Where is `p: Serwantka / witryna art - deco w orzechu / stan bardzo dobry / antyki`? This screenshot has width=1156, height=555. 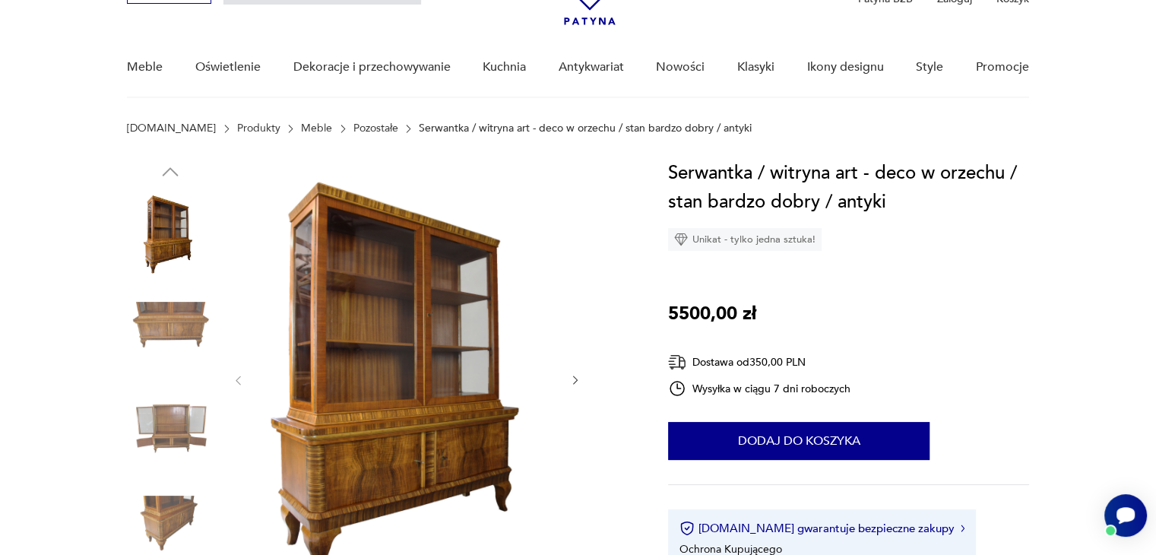
p: Serwantka / witryna art - deco w orzechu / stan bardzo dobry / antyki is located at coordinates (585, 128).